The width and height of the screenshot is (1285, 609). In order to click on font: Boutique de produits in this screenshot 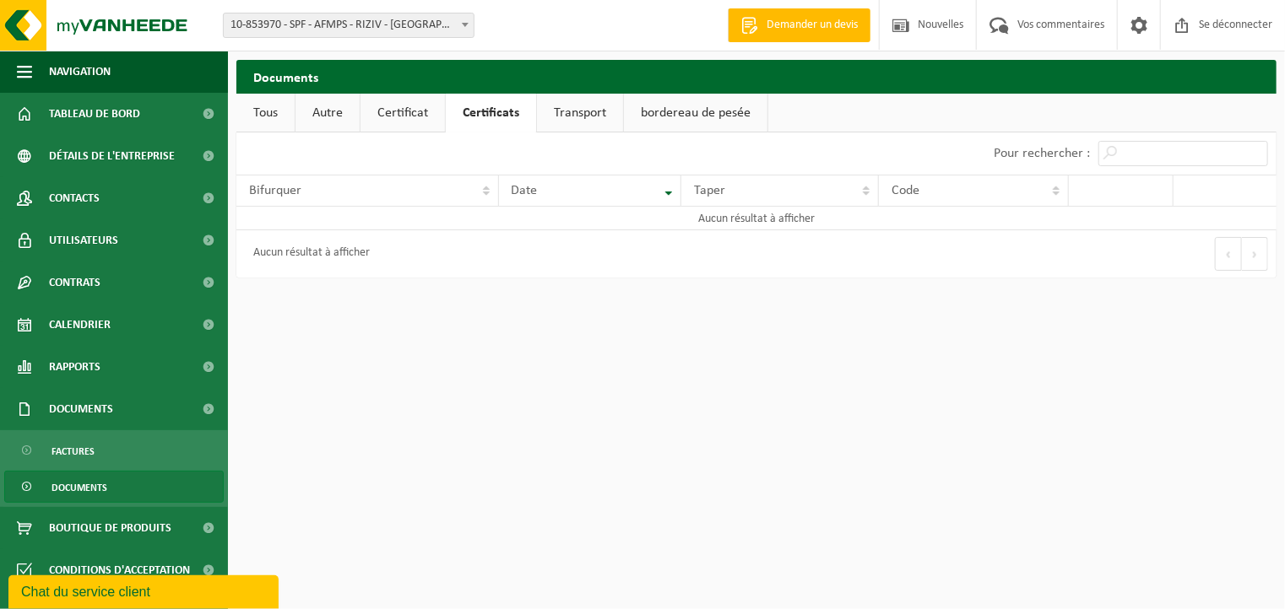, I will do `click(110, 528)`.